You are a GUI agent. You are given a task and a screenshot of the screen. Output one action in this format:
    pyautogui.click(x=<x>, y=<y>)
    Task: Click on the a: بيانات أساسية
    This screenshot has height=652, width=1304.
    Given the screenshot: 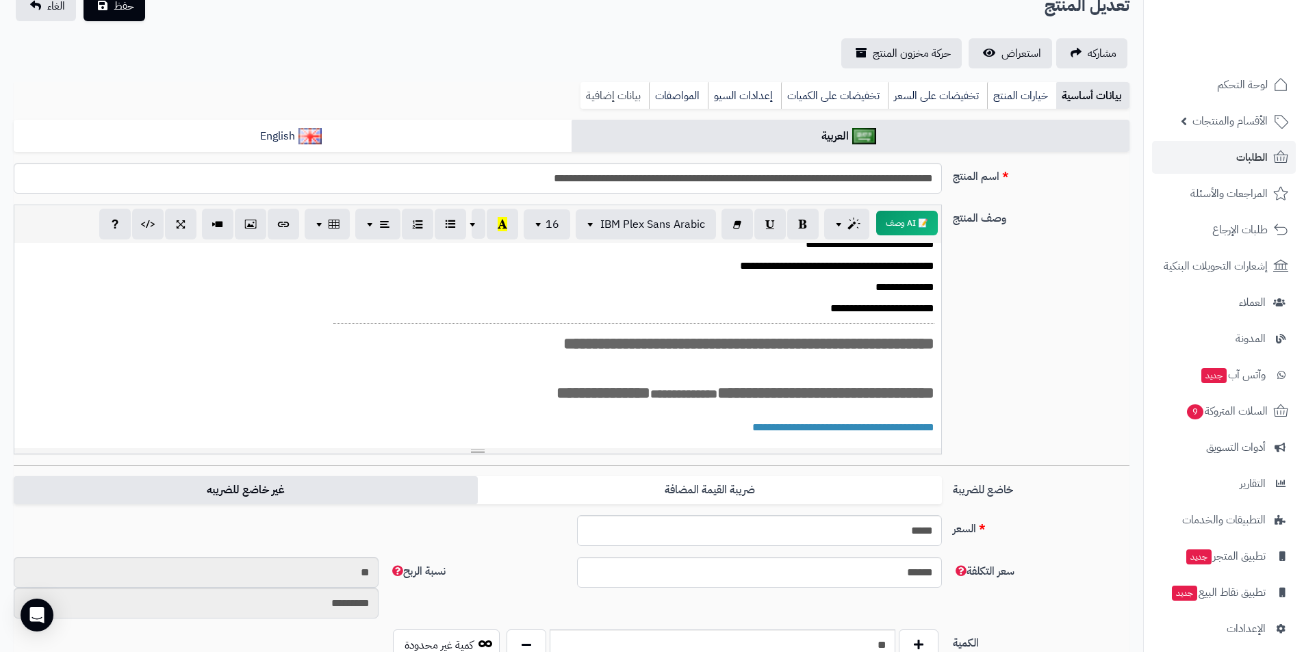 What is the action you would take?
    pyautogui.click(x=1093, y=96)
    